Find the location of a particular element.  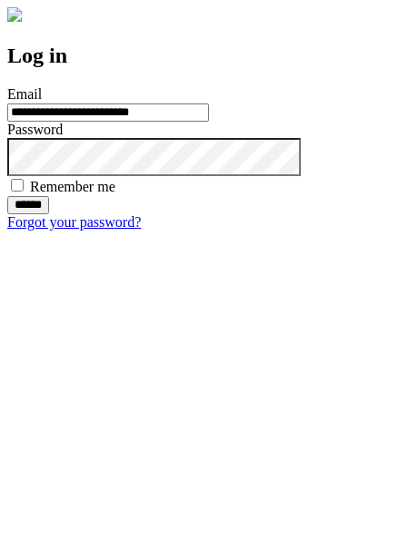

label: Remember me is located at coordinates (73, 186).